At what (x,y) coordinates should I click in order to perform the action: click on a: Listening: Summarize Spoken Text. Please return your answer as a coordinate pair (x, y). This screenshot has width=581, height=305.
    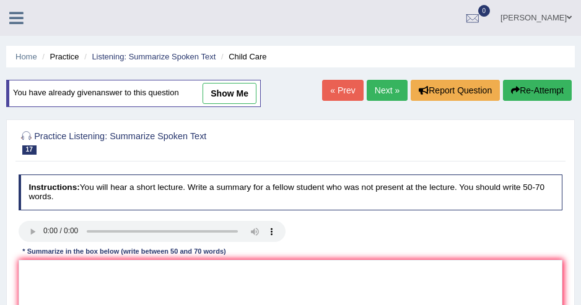
    Looking at the image, I should click on (154, 56).